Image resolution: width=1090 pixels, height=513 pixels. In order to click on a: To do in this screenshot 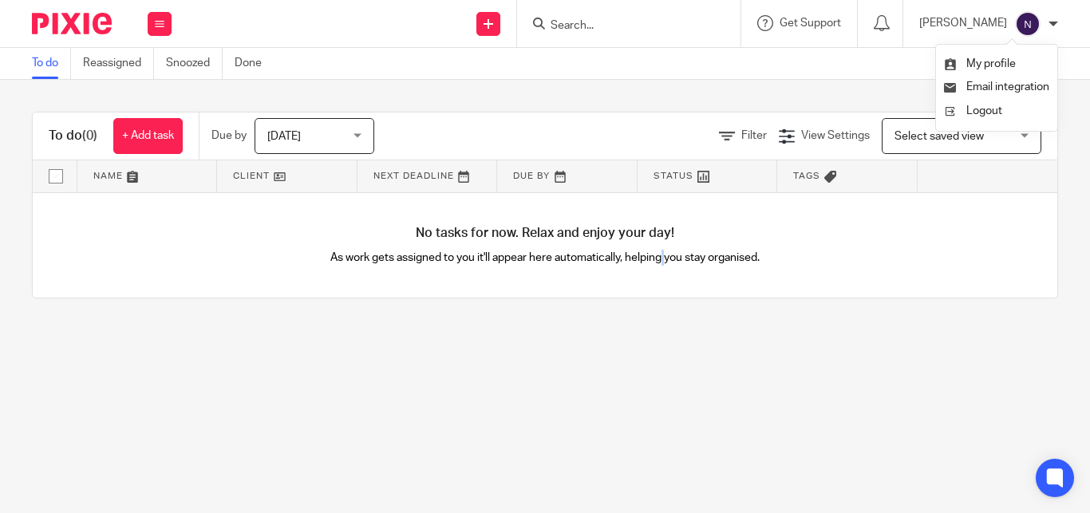, I will do `click(51, 63)`.